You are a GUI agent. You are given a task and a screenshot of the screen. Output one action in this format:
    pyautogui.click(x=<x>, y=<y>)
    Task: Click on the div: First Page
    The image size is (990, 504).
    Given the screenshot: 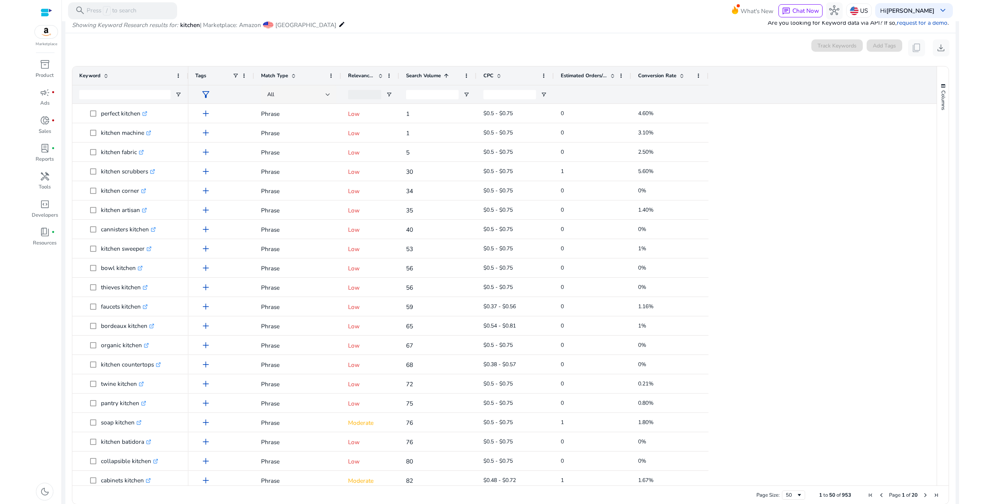 What is the action you would take?
    pyautogui.click(x=870, y=496)
    